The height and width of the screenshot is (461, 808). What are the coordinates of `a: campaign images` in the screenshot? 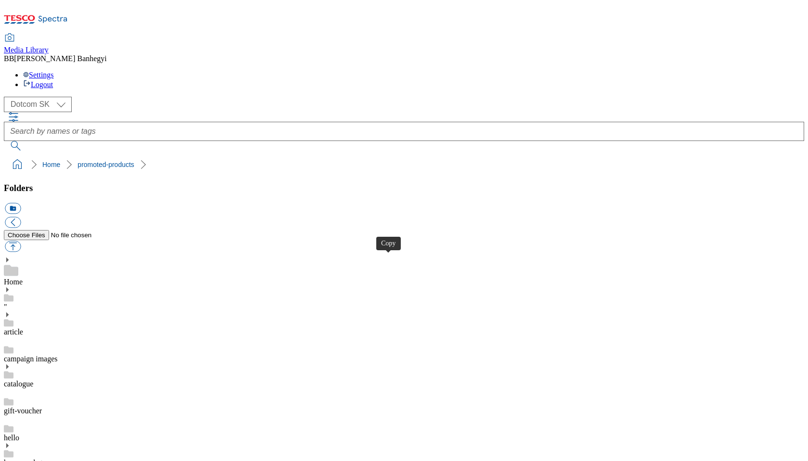 It's located at (31, 358).